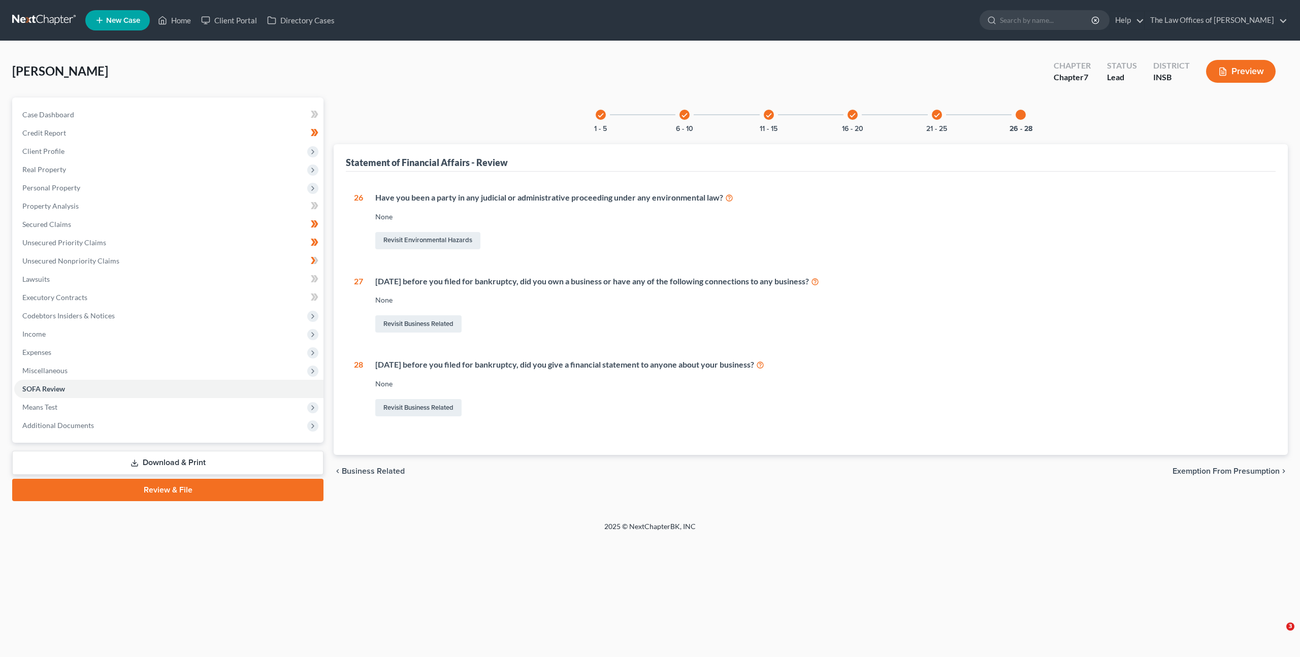  What do you see at coordinates (1122, 77) in the screenshot?
I see `div: Lead` at bounding box center [1122, 77].